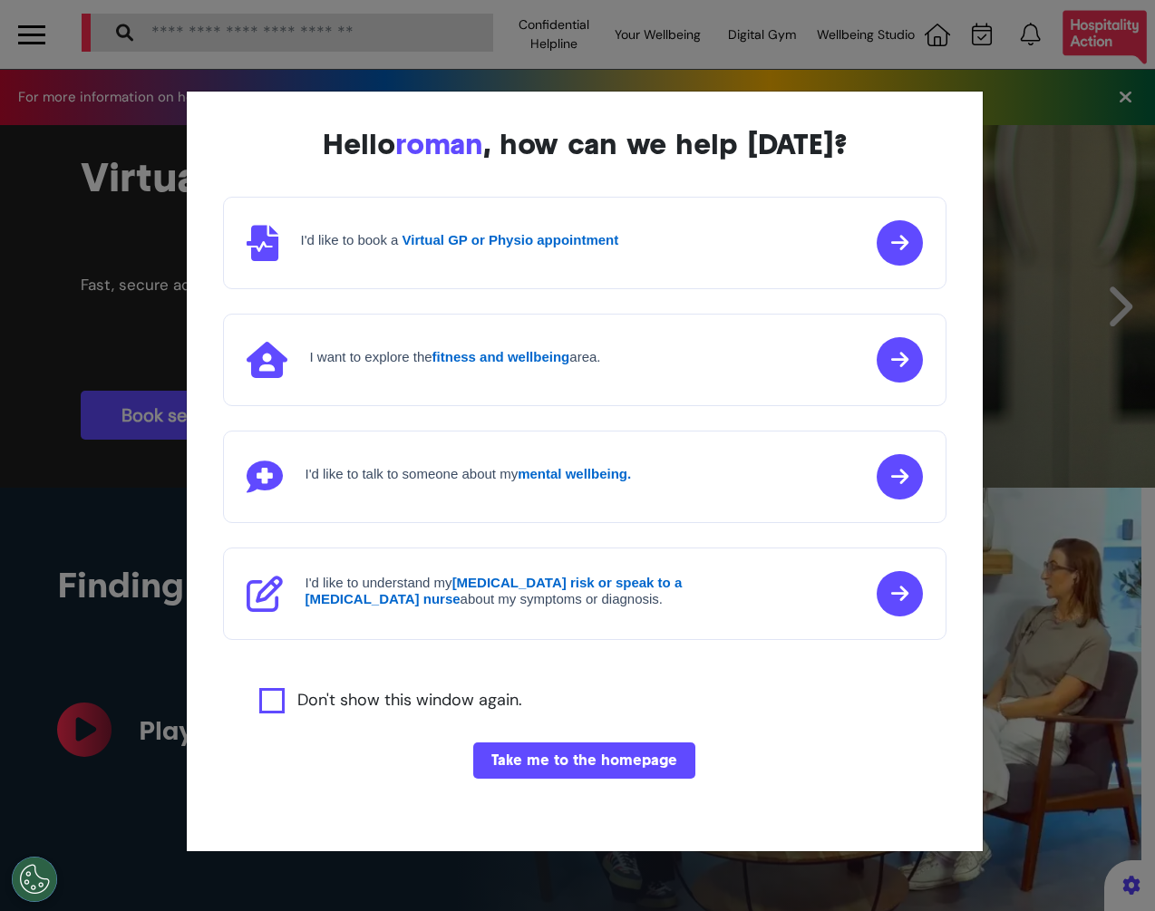 This screenshot has height=911, width=1155. What do you see at coordinates (574, 473) in the screenshot?
I see `strong: mental wellbeing.` at bounding box center [574, 473].